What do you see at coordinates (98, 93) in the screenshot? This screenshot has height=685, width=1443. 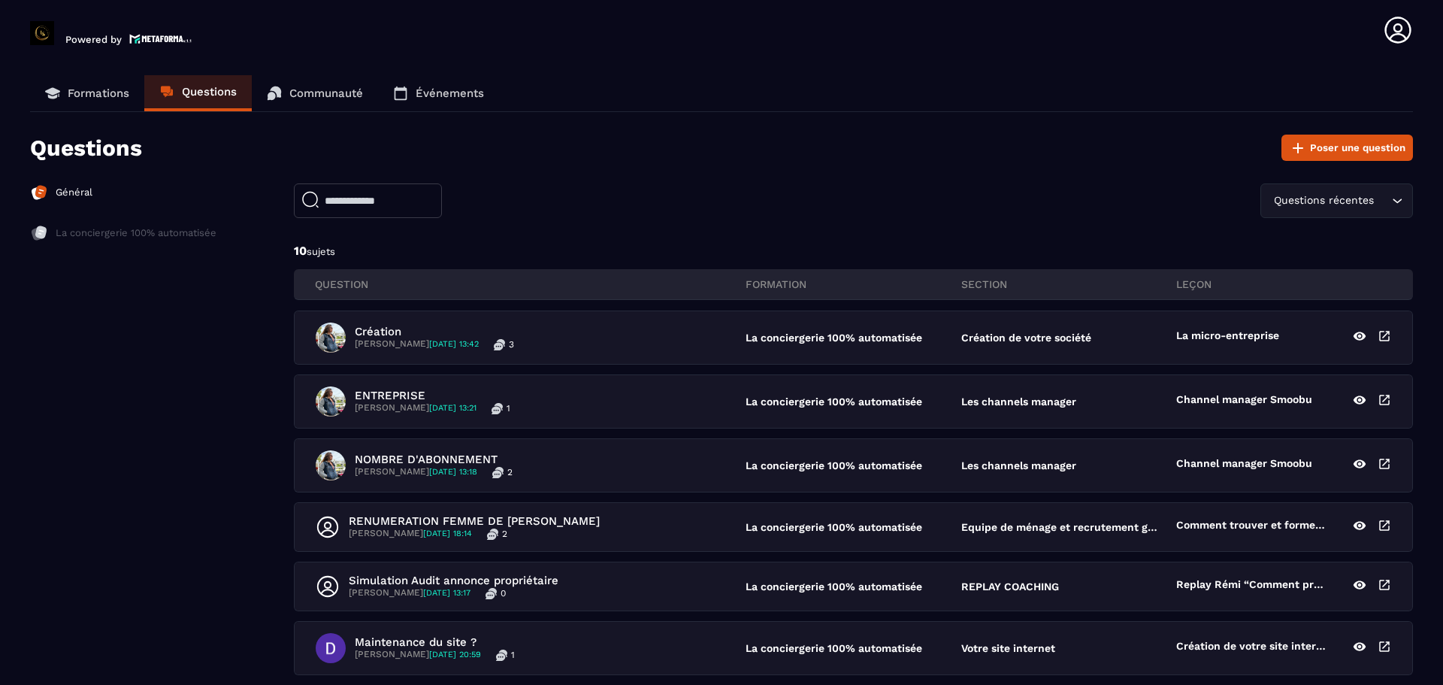 I see `p: Formations` at bounding box center [98, 93].